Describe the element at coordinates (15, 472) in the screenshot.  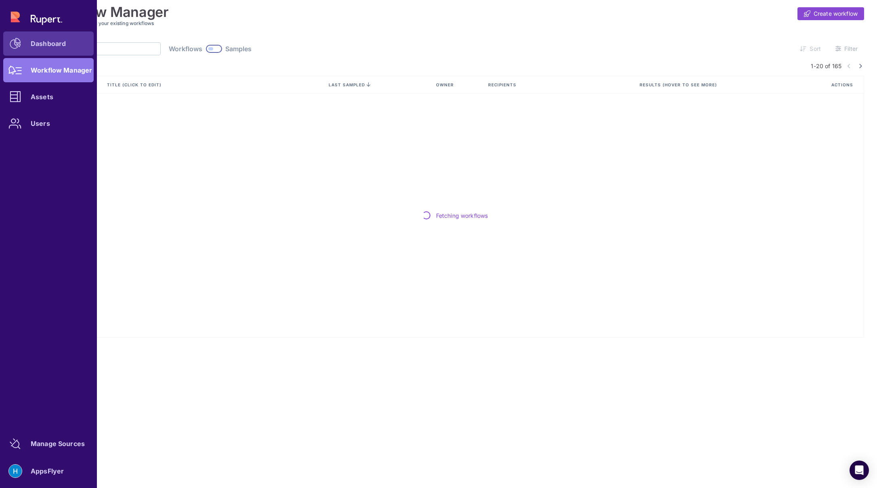
I see `img: account-photo` at that location.